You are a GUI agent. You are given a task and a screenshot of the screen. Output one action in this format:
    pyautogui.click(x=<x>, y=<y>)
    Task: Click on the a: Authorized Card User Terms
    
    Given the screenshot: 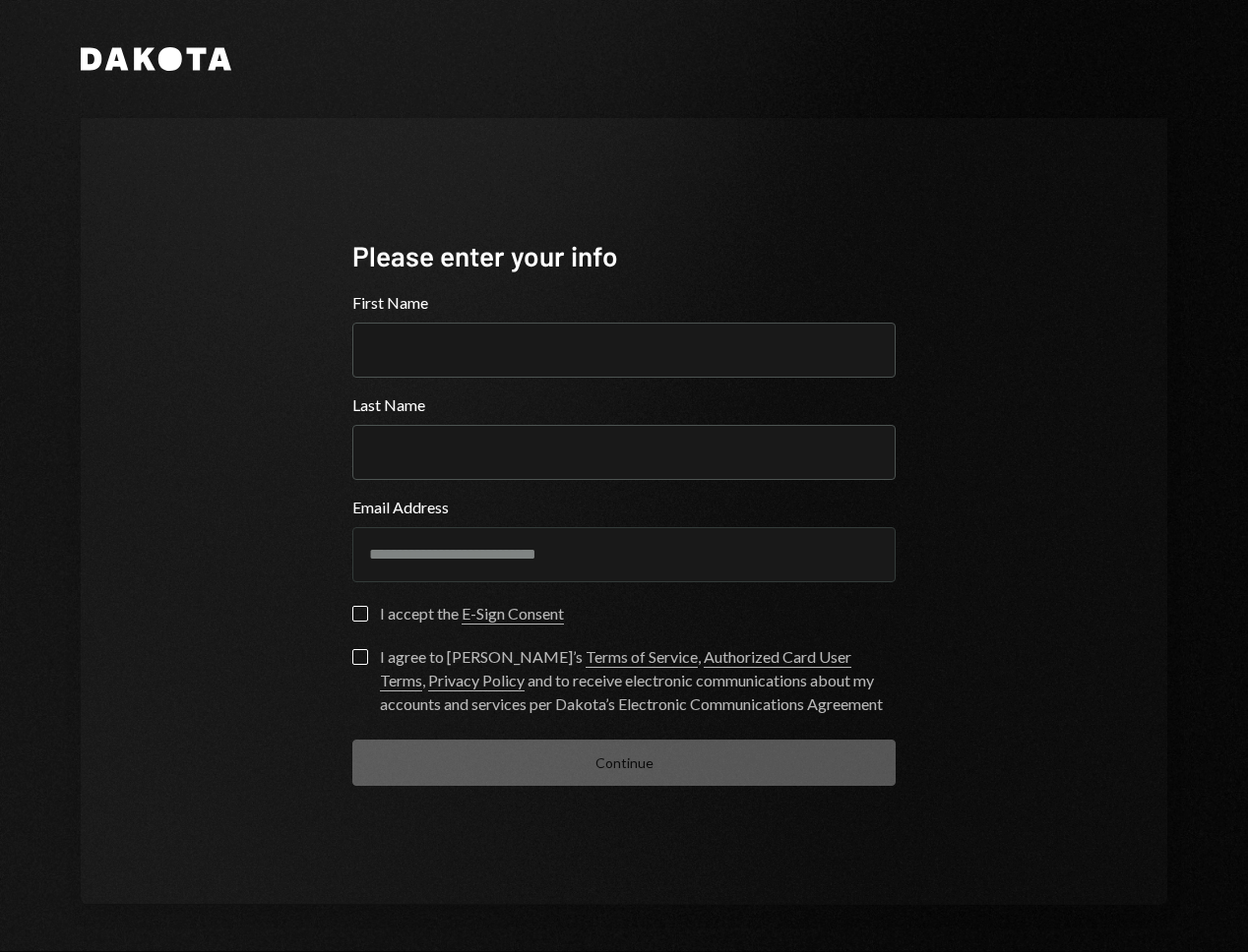 What is the action you would take?
    pyautogui.click(x=616, y=669)
    